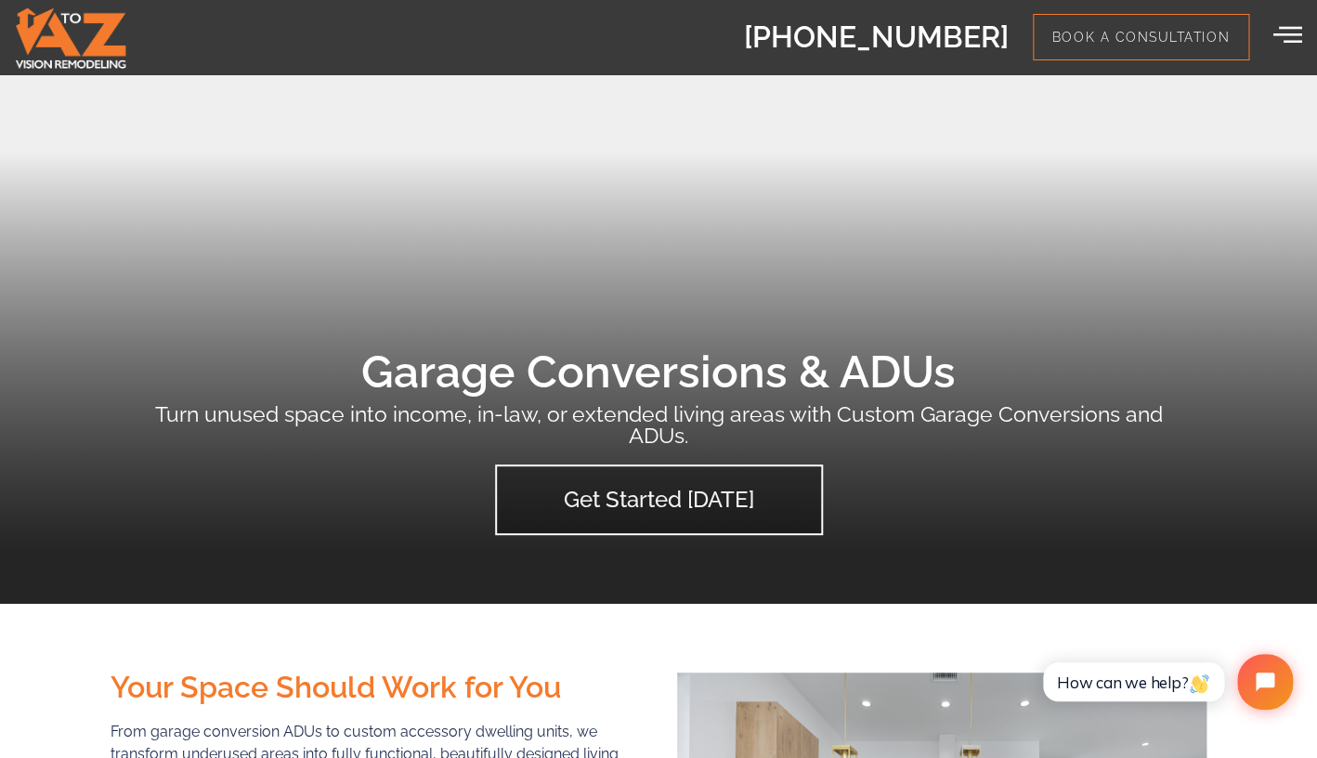  What do you see at coordinates (110, 44) in the screenshot?
I see `span: How can we help?` at bounding box center [110, 44].